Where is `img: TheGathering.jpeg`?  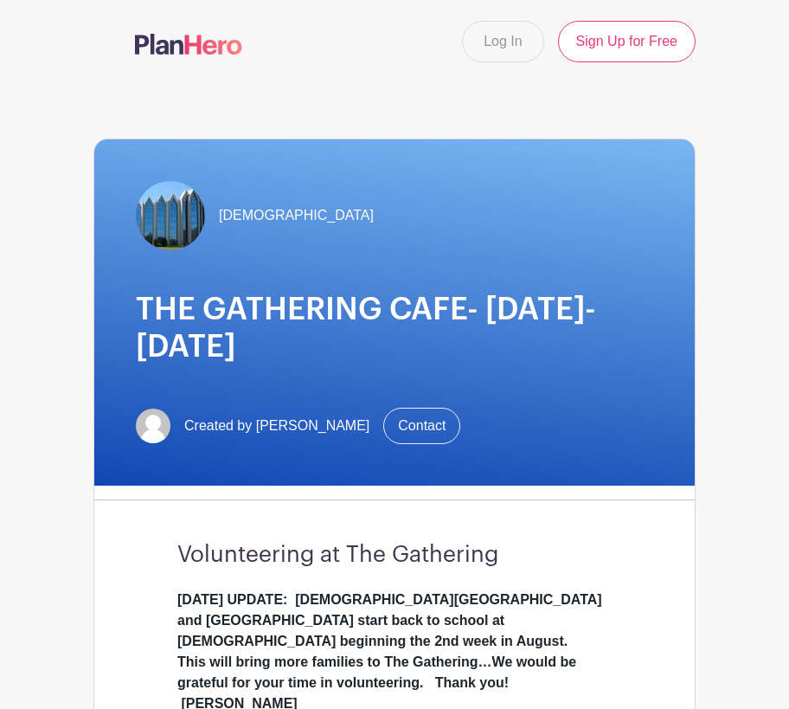
img: TheGathering.jpeg is located at coordinates (171, 216).